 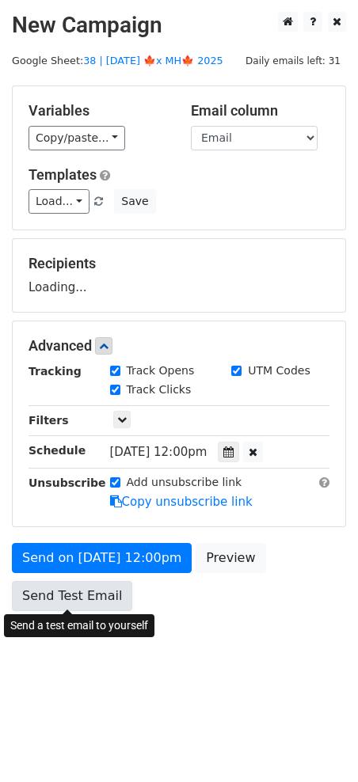 I want to click on a: Send Test Email, so click(x=72, y=596).